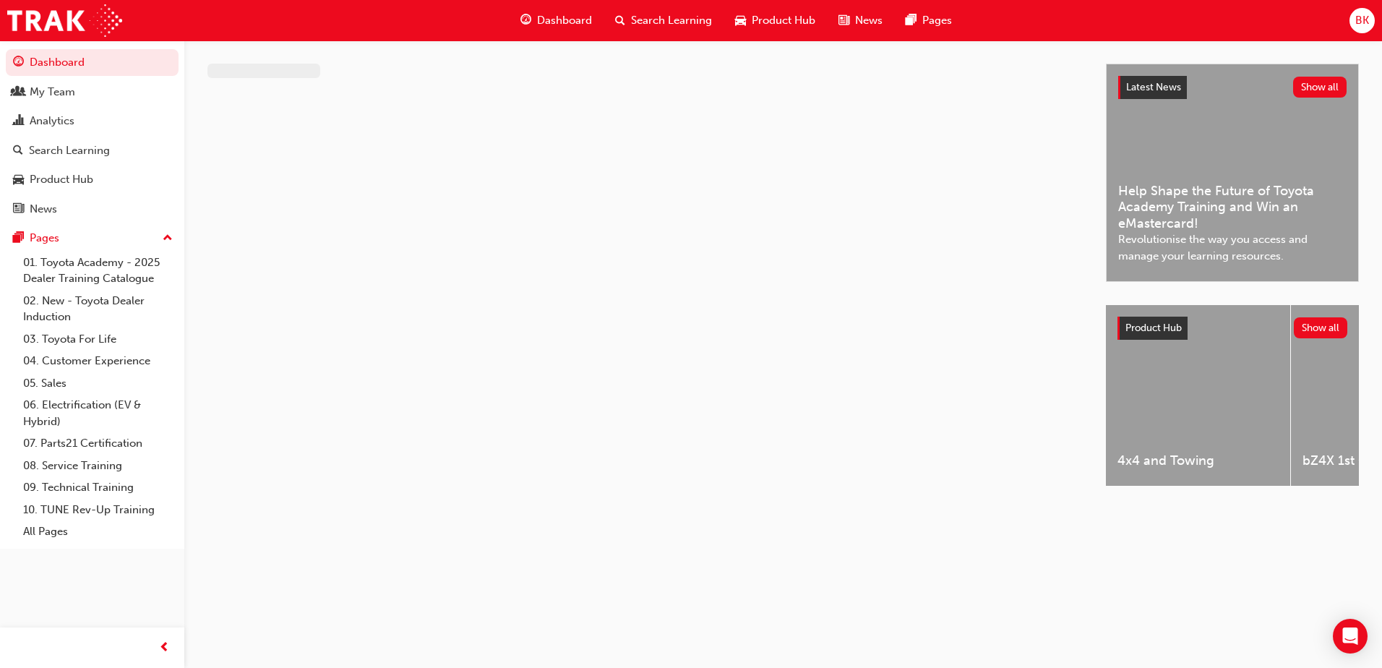  I want to click on a: 04. Customer Experience, so click(98, 361).